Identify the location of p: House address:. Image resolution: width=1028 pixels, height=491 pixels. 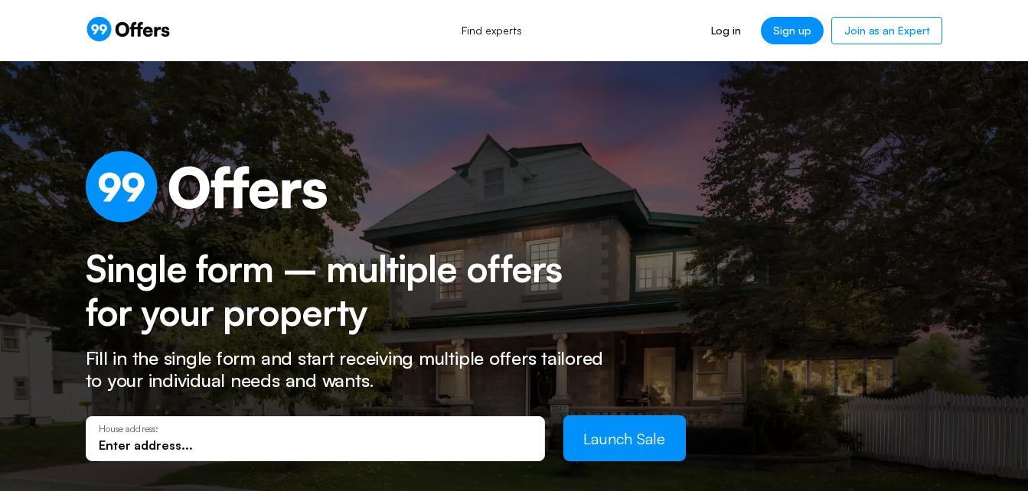
(315, 429).